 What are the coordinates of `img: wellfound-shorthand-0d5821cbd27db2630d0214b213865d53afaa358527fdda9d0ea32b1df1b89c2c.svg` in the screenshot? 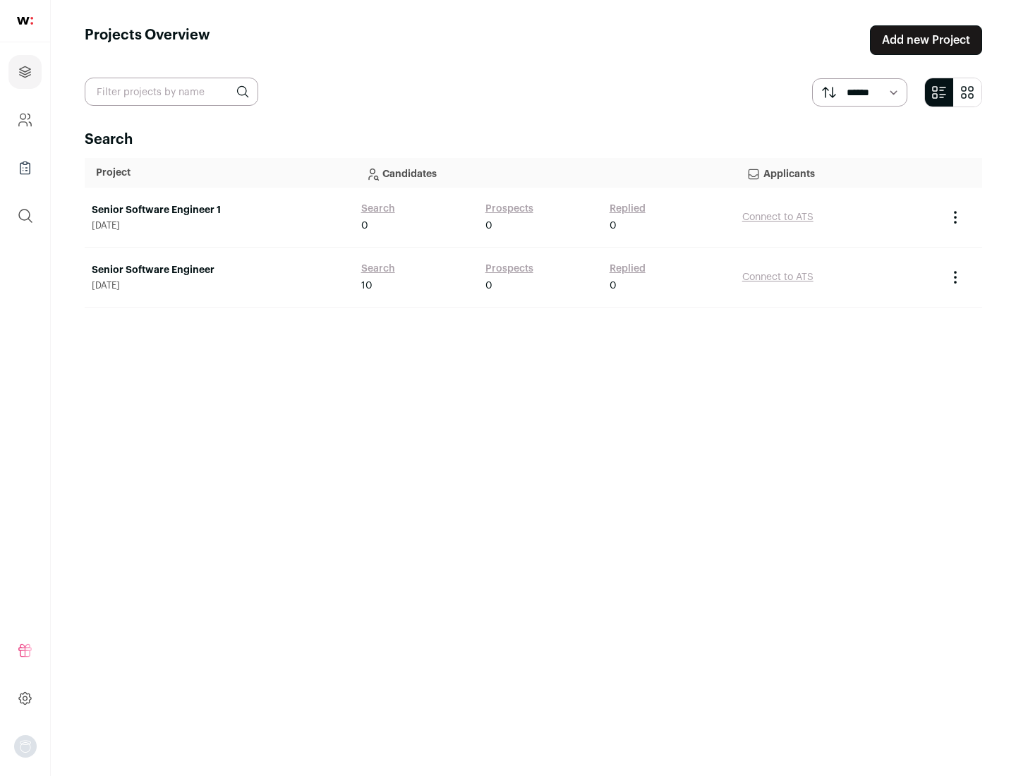 It's located at (25, 20).